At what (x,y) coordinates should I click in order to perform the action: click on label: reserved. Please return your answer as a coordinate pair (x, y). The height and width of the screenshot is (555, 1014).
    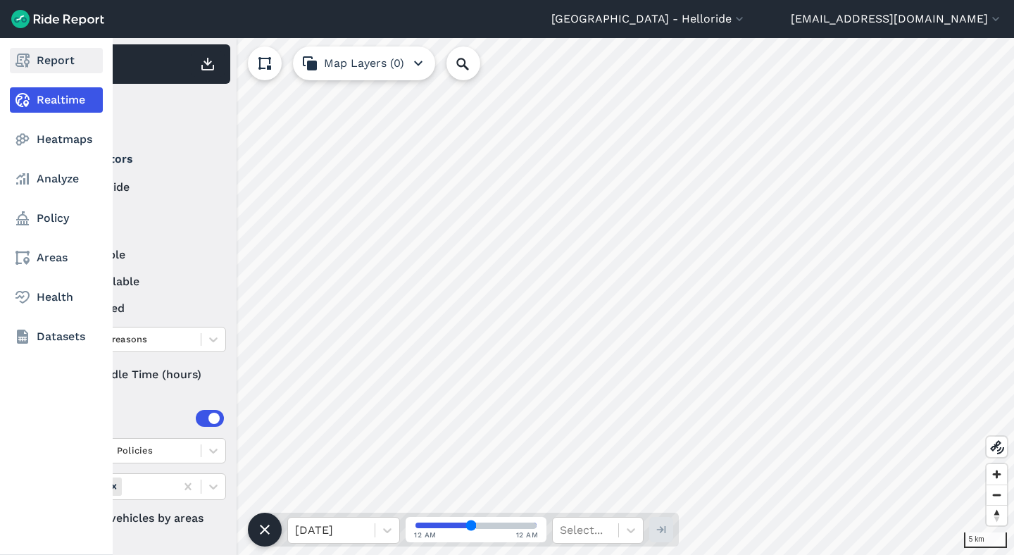
    Looking at the image, I should click on (141, 308).